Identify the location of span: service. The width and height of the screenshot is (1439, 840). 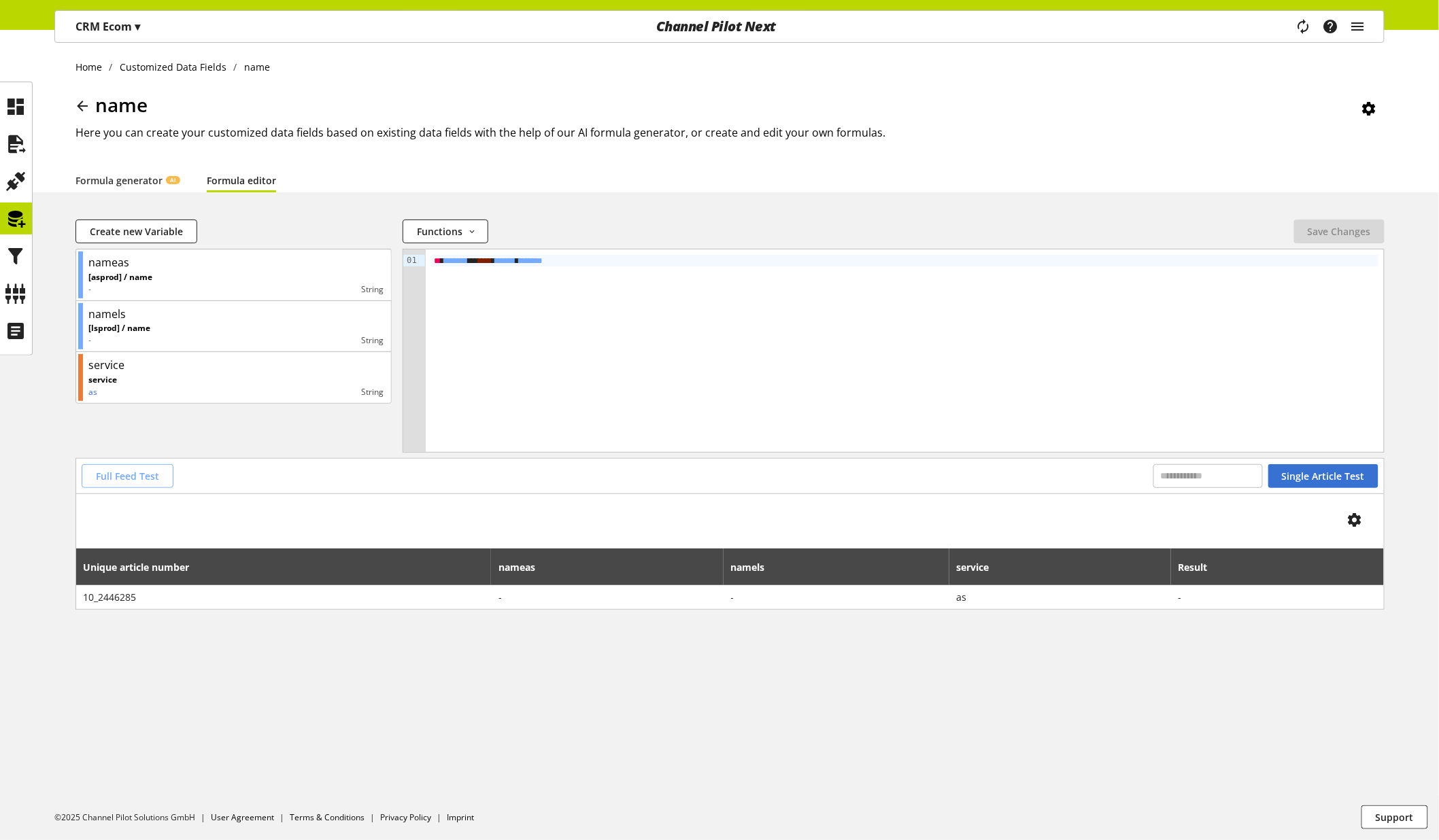
(972, 567).